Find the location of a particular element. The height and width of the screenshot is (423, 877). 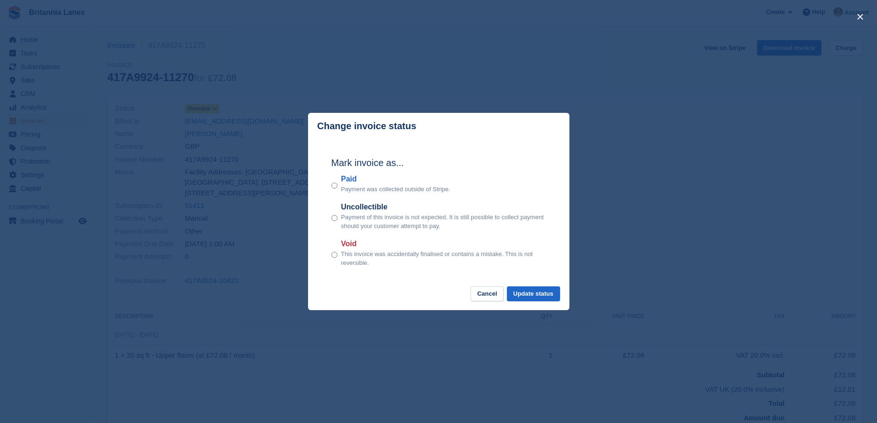

button: close is located at coordinates (860, 17).